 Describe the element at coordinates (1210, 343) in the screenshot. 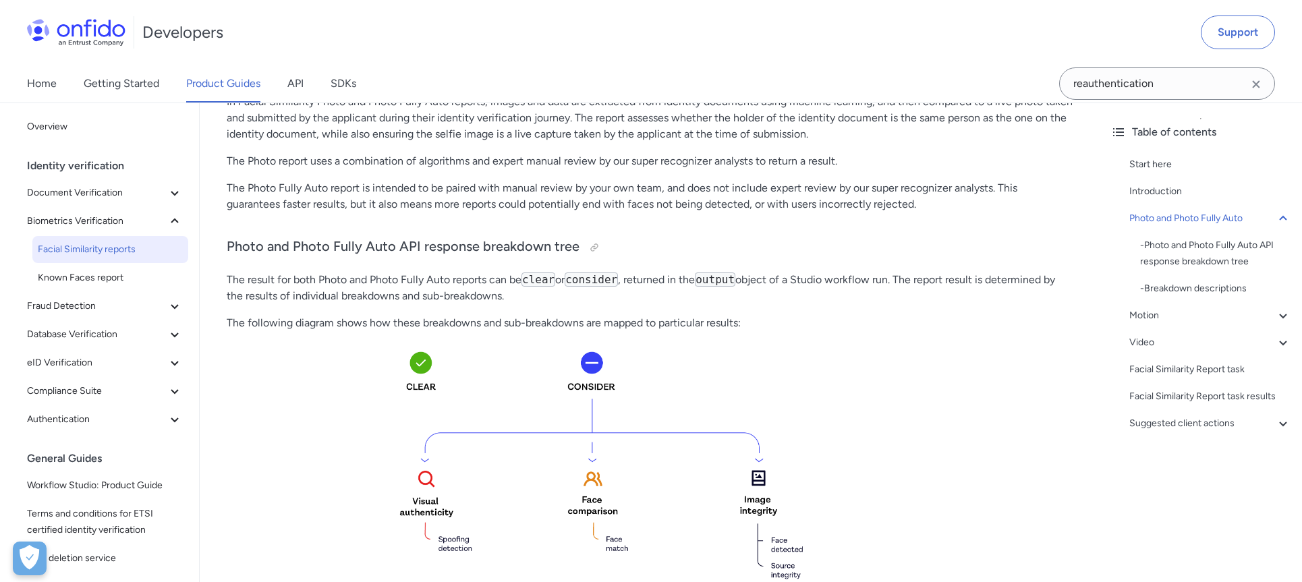

I see `a: Video` at that location.